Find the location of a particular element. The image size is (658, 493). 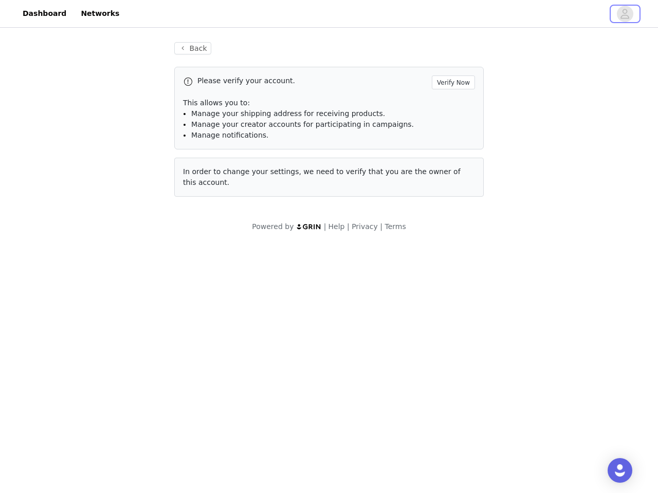

a: Privacy is located at coordinates (364, 227).